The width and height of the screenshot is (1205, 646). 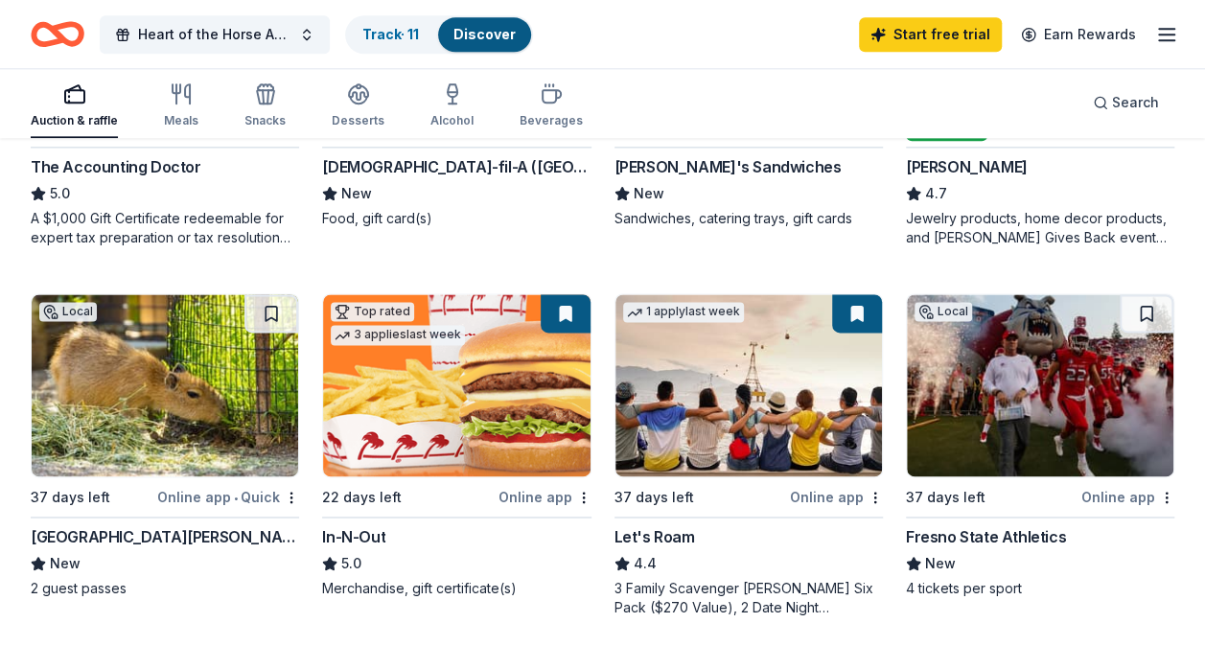 What do you see at coordinates (1126, 103) in the screenshot?
I see `button: Search` at bounding box center [1126, 103].